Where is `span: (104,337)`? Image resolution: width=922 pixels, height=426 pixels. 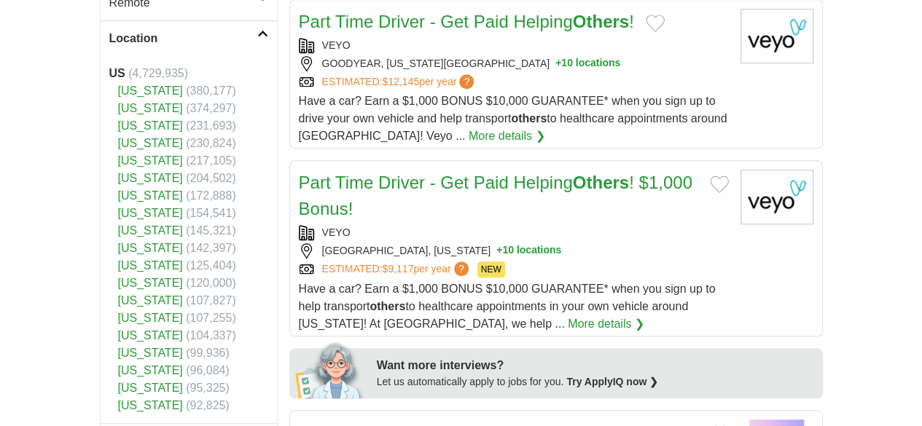
span: (104,337) is located at coordinates (211, 335).